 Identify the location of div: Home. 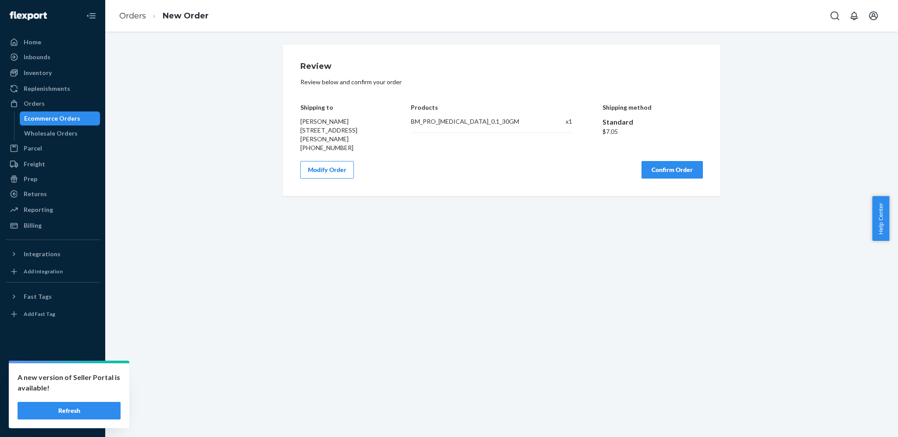
(32, 42).